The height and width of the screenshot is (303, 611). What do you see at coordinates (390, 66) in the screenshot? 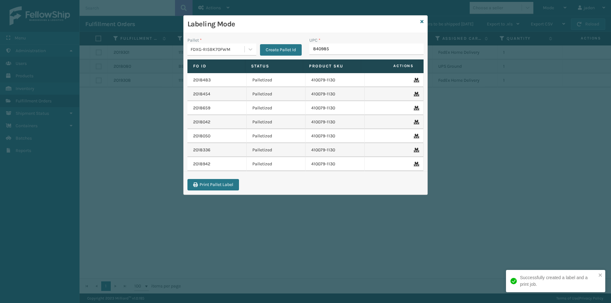
I see `span: Actions` at bounding box center [390, 66].